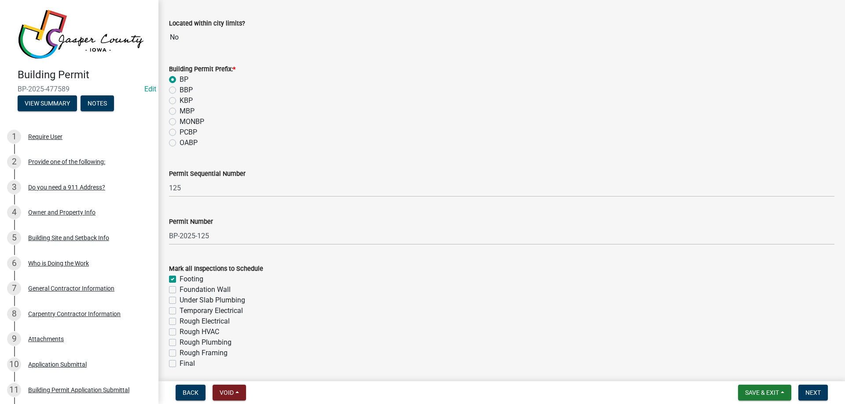 The image size is (845, 404). Describe the element at coordinates (207, 174) in the screenshot. I see `label: Permit Sequential Number` at that location.